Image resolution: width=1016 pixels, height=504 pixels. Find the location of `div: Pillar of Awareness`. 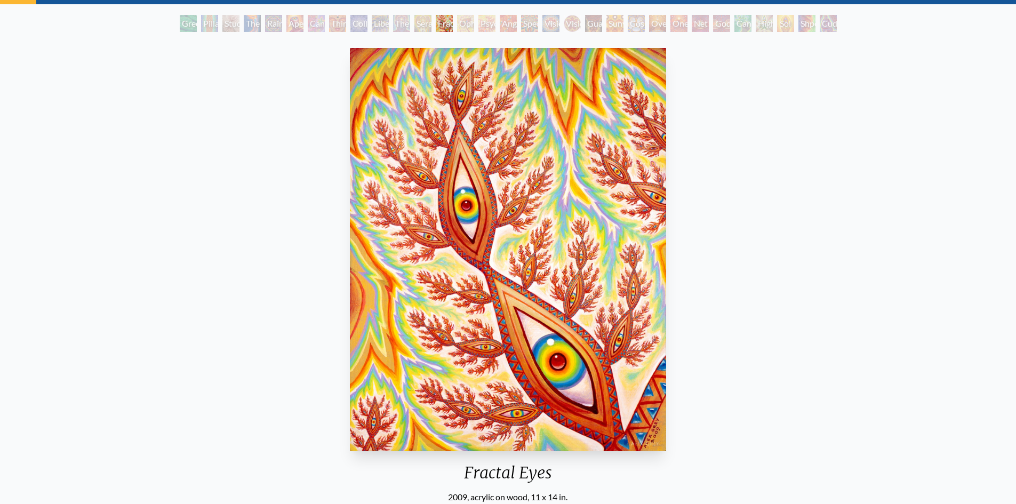

div: Pillar of Awareness is located at coordinates (210, 23).